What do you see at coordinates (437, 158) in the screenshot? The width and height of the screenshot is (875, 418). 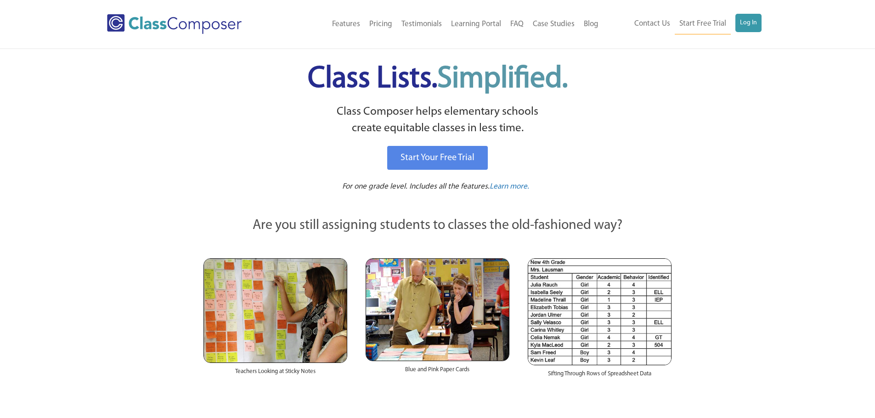 I see `a: Start Your Free Trial` at bounding box center [437, 158].